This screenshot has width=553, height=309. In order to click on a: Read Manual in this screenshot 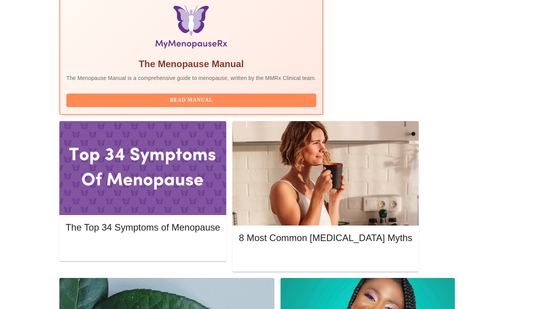, I will do `click(192, 99)`.